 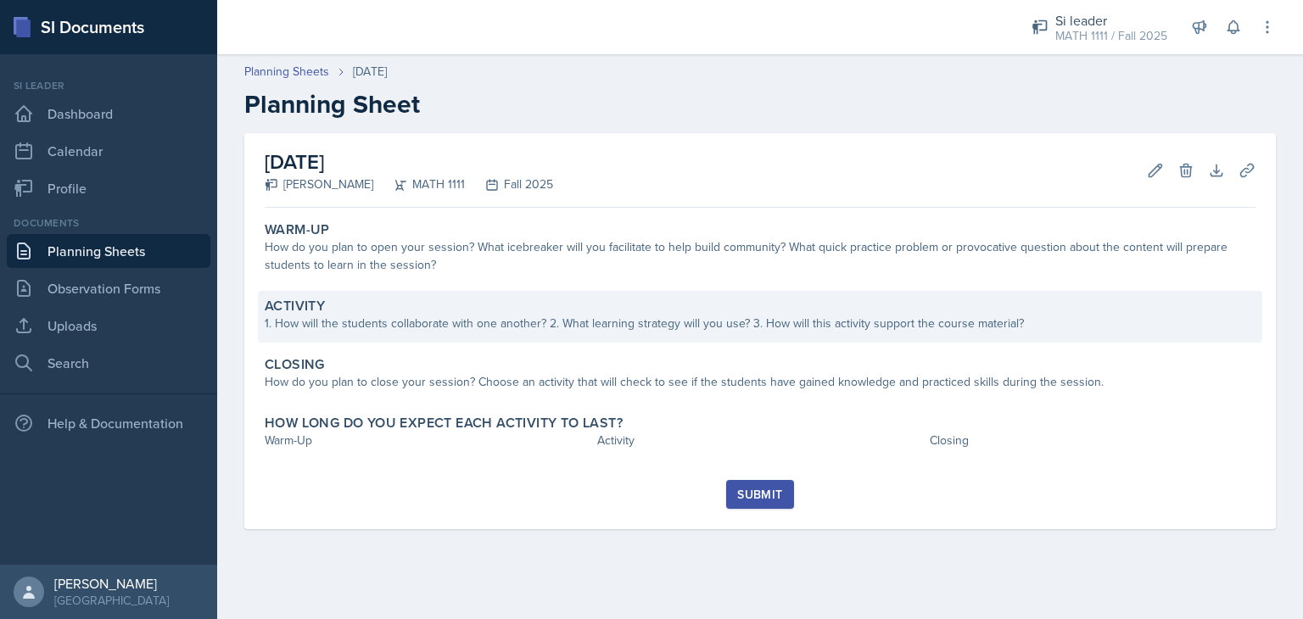 I want to click on label: Warm-Up, so click(x=297, y=230).